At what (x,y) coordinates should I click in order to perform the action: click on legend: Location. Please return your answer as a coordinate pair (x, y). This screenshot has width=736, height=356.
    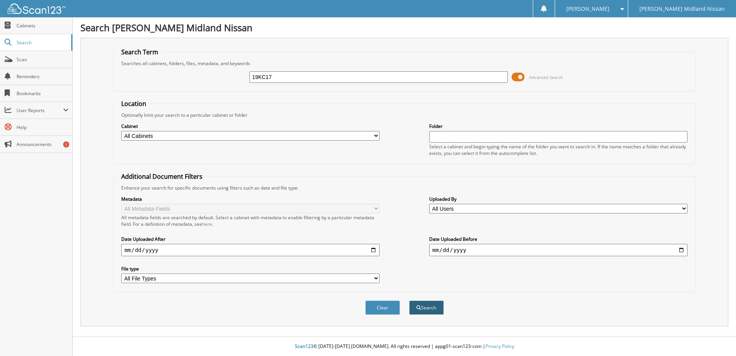
    Looking at the image, I should click on (134, 104).